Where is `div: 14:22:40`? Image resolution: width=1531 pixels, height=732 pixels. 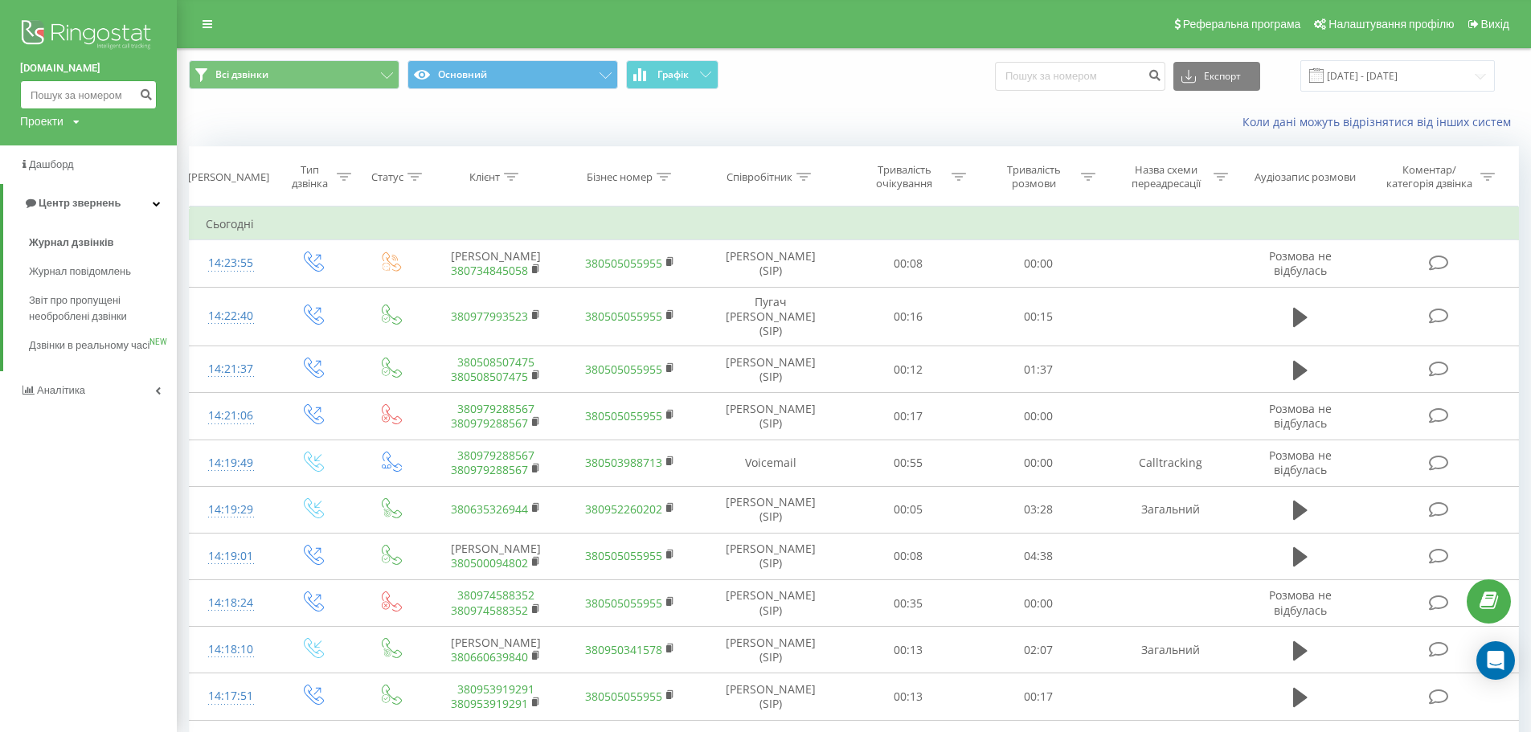 div: 14:22:40 is located at coordinates (231, 316).